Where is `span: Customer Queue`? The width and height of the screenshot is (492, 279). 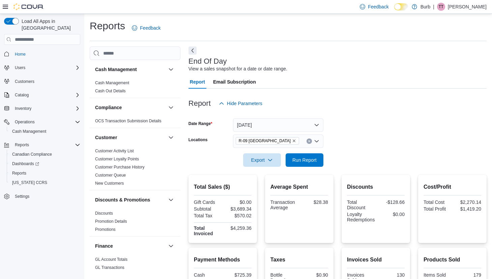
span: Customer Queue is located at coordinates (110, 175).